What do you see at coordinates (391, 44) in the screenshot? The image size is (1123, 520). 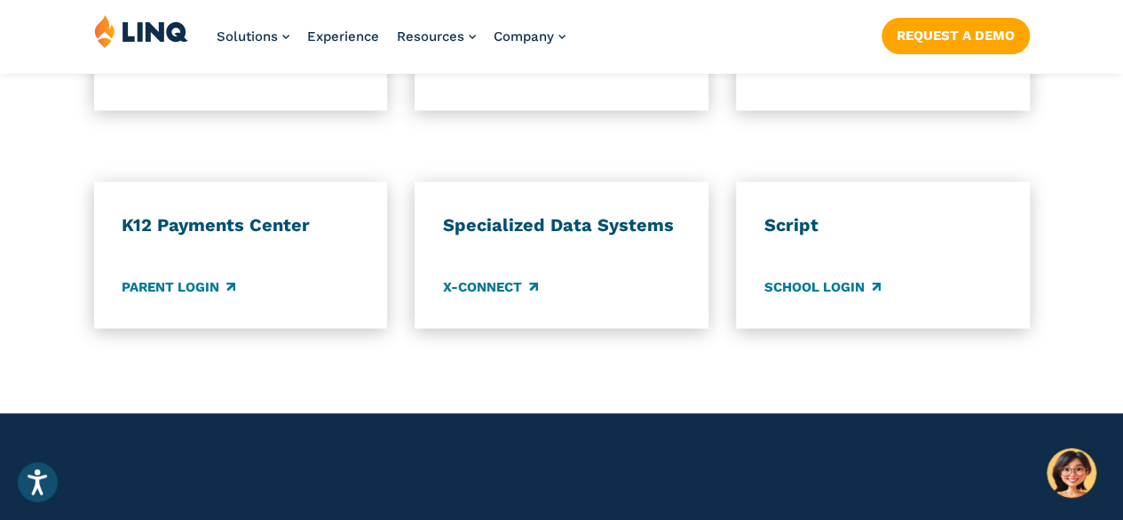 I see `nav: Primary Navigation` at bounding box center [391, 44].